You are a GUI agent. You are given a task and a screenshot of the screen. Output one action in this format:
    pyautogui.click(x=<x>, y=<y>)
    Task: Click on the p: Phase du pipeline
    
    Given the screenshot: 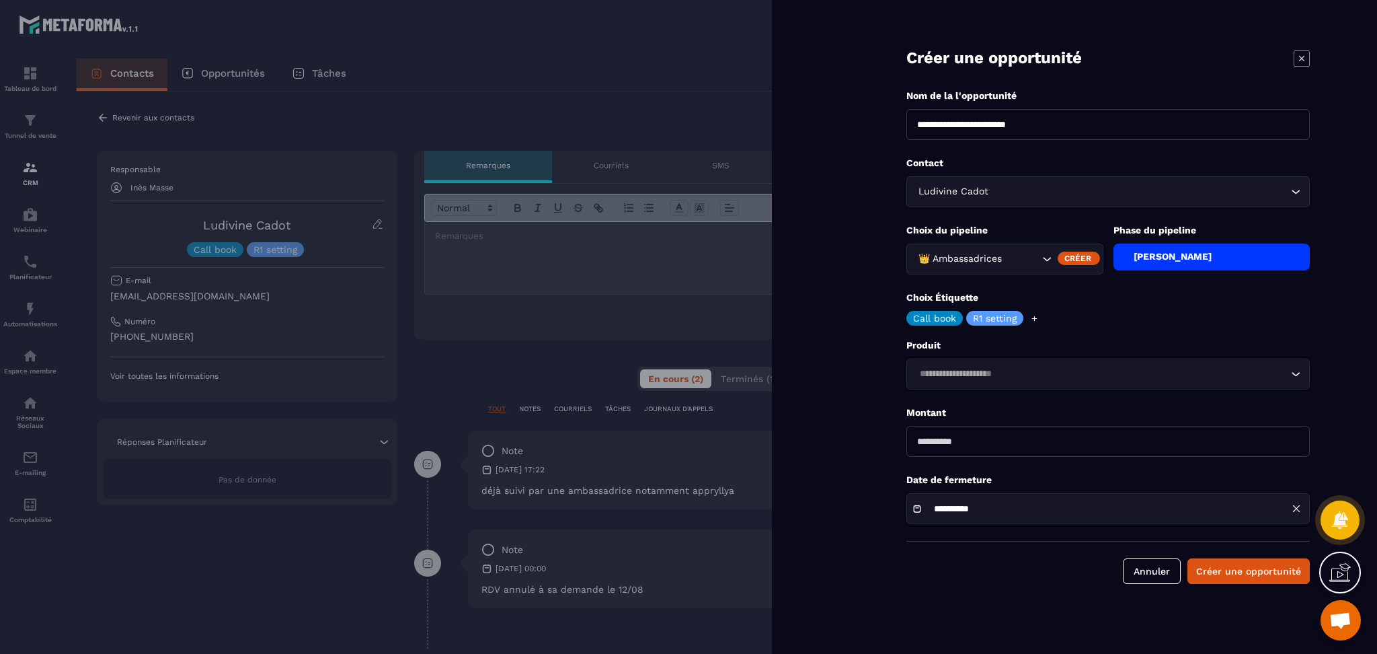 What is the action you would take?
    pyautogui.click(x=1212, y=230)
    